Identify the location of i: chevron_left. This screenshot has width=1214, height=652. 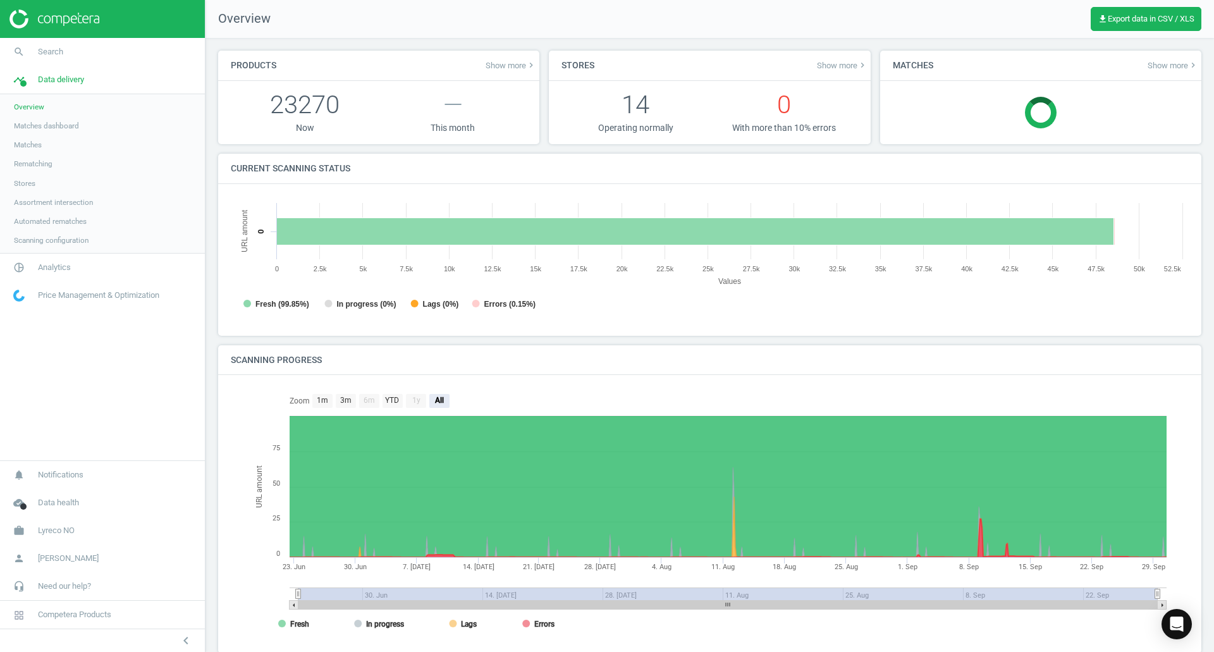
(186, 641).